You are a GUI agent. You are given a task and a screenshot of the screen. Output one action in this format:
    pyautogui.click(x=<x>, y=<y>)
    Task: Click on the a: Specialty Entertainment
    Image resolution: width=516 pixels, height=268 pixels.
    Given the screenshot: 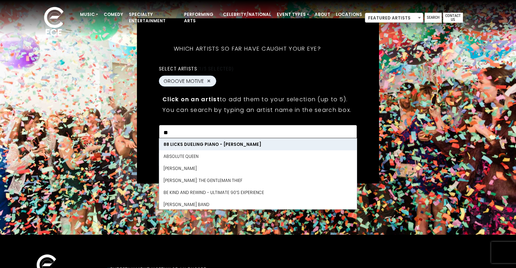 What is the action you would take?
    pyautogui.click(x=154, y=18)
    